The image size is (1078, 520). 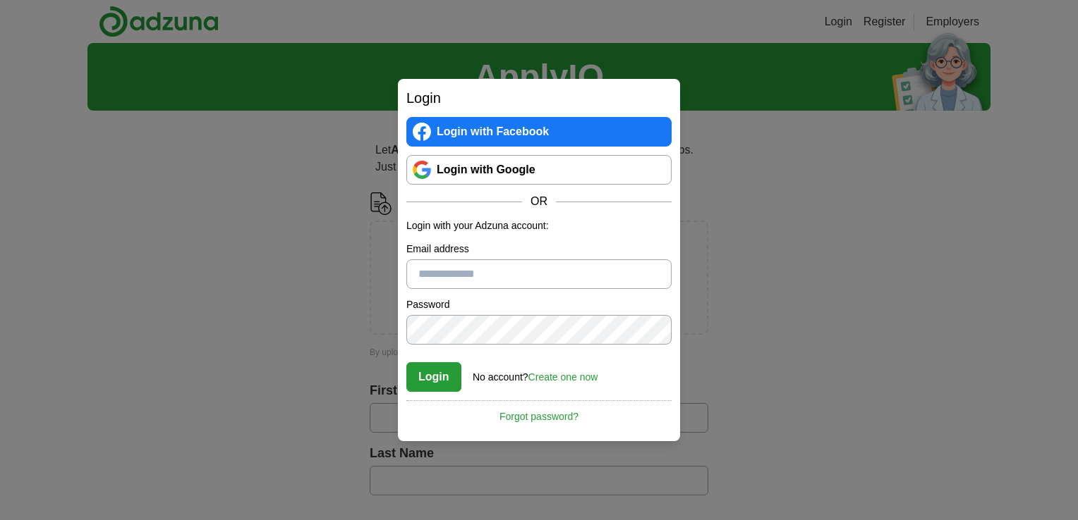 What do you see at coordinates (539, 170) in the screenshot?
I see `a: Login with Google` at bounding box center [539, 170].